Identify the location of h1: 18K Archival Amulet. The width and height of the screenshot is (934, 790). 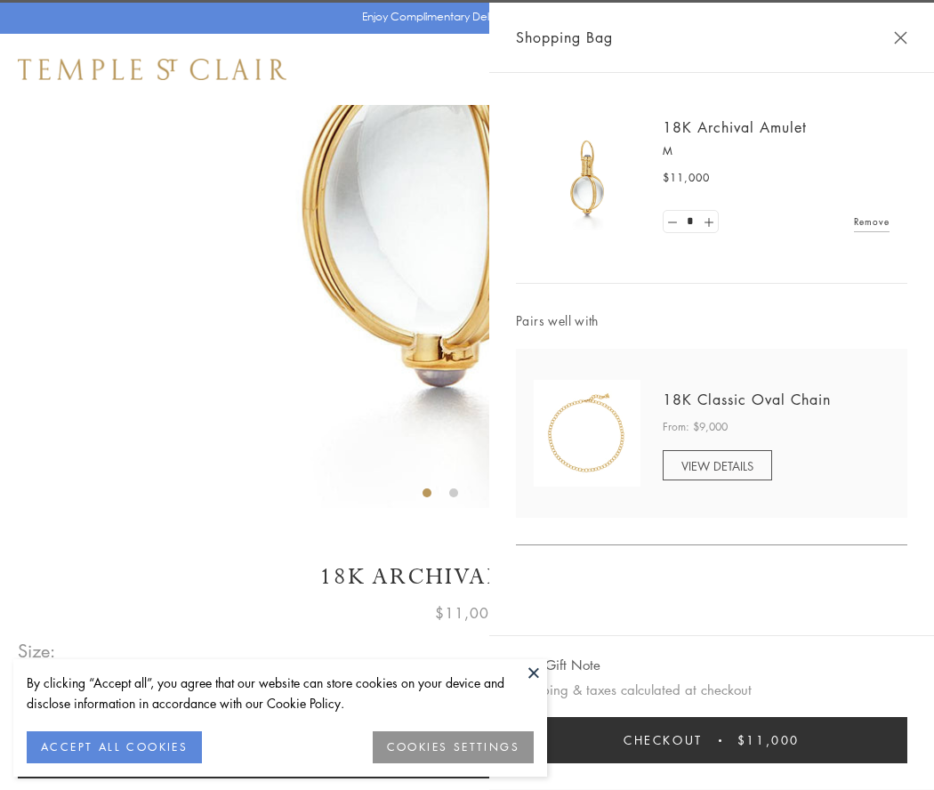
(467, 576).